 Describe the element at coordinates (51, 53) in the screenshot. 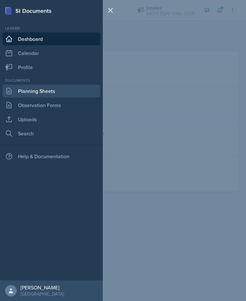

I see `a: Calendar` at that location.